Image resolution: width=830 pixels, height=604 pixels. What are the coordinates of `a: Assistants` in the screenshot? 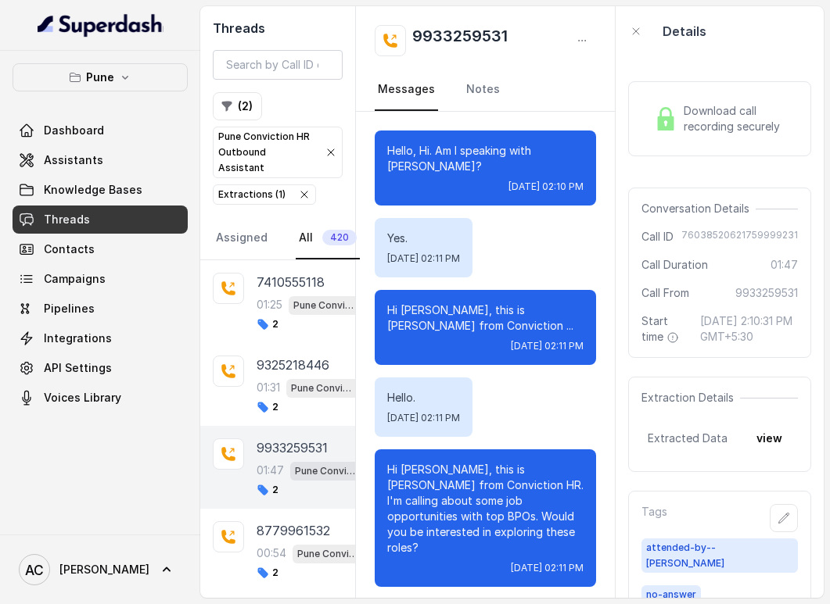 It's located at (100, 160).